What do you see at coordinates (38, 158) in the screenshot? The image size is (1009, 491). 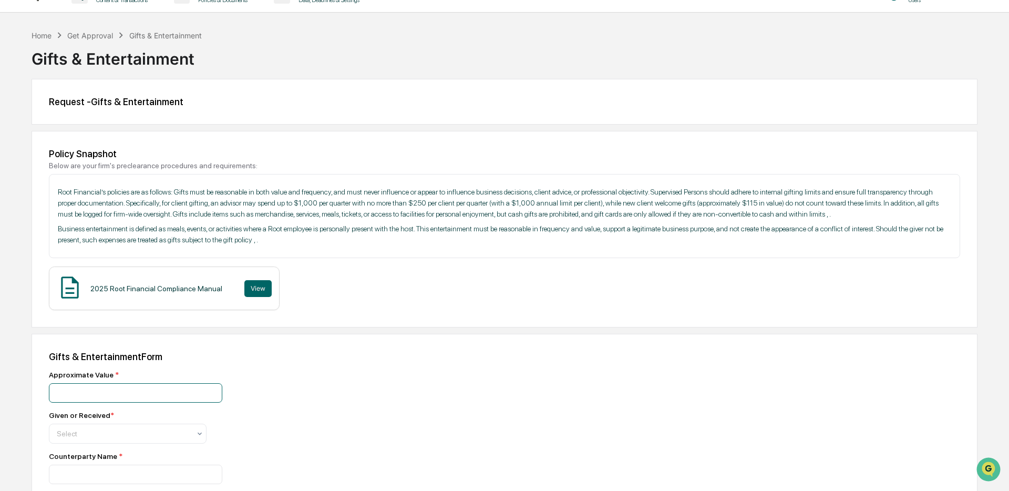 I see `a: 🔎Data Lookup` at bounding box center [38, 158].